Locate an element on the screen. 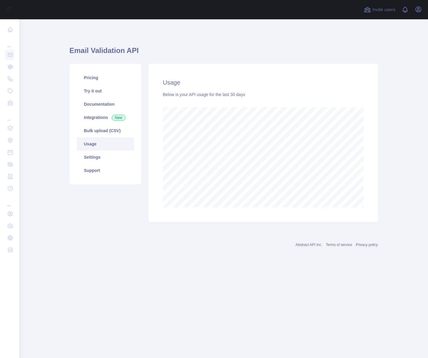 This screenshot has width=428, height=358. h2: Usage is located at coordinates (263, 82).